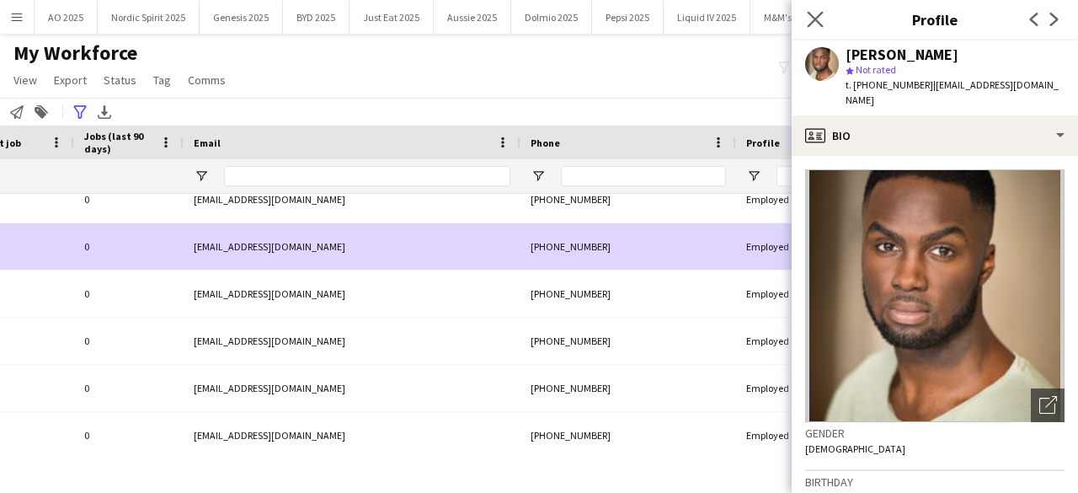 The height and width of the screenshot is (493, 1078). What do you see at coordinates (25, 80) in the screenshot?
I see `a: View` at bounding box center [25, 80].